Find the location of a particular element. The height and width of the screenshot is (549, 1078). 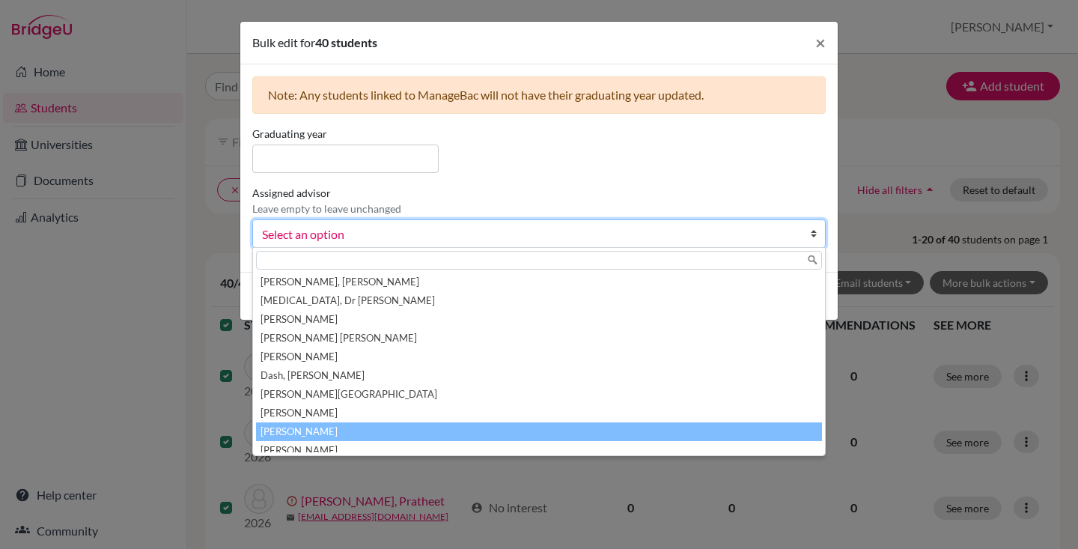

span: Bulk edit for is located at coordinates (284, 42).